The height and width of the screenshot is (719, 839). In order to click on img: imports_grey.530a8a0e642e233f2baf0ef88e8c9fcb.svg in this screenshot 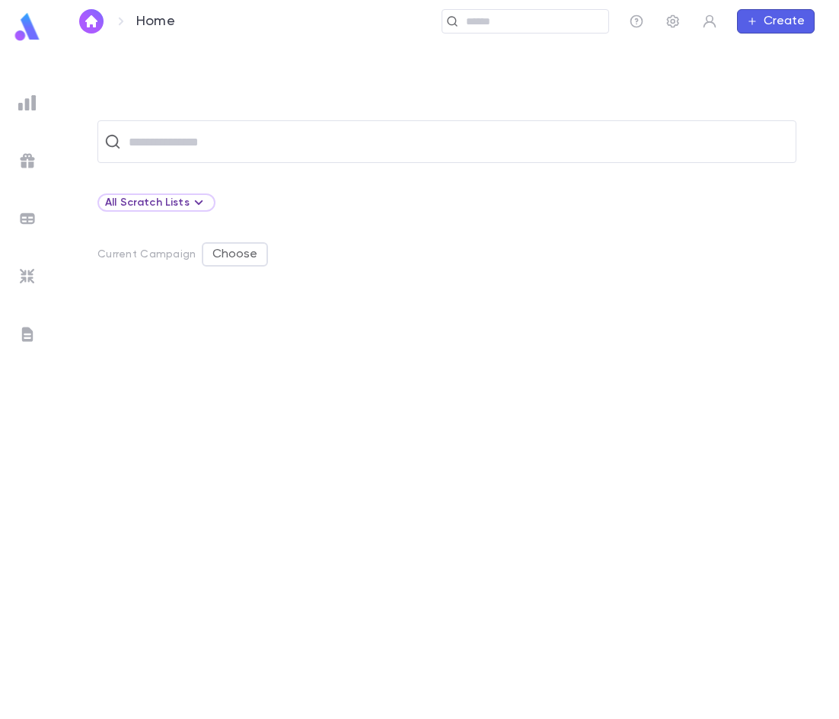, I will do `click(27, 276)`.